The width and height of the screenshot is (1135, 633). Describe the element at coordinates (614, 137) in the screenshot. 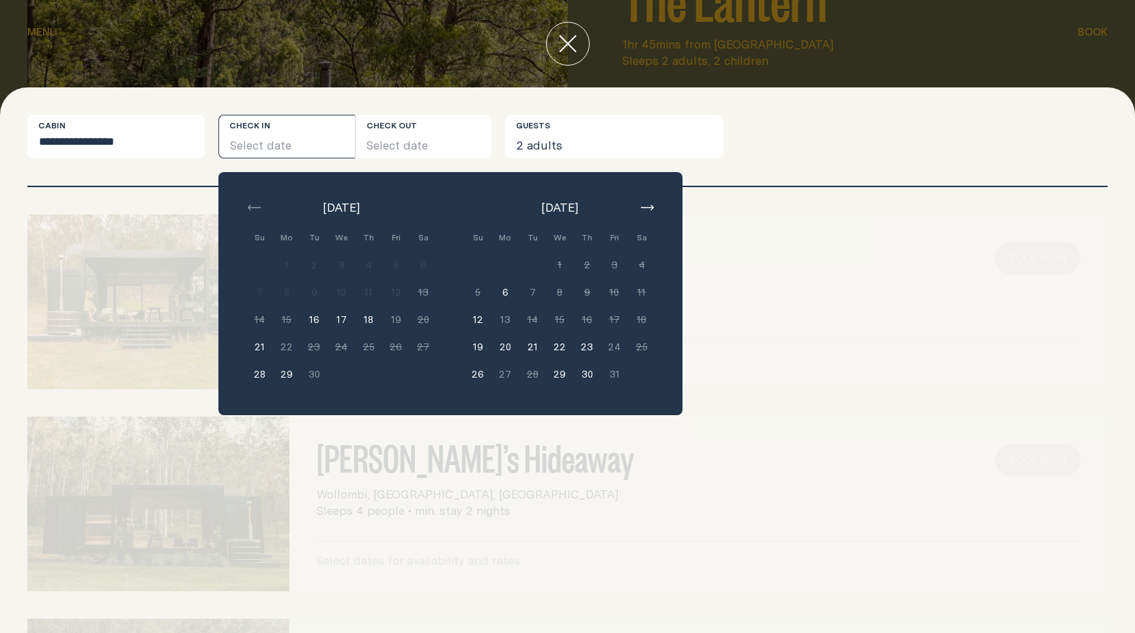

I see `button: 2 adults` at that location.